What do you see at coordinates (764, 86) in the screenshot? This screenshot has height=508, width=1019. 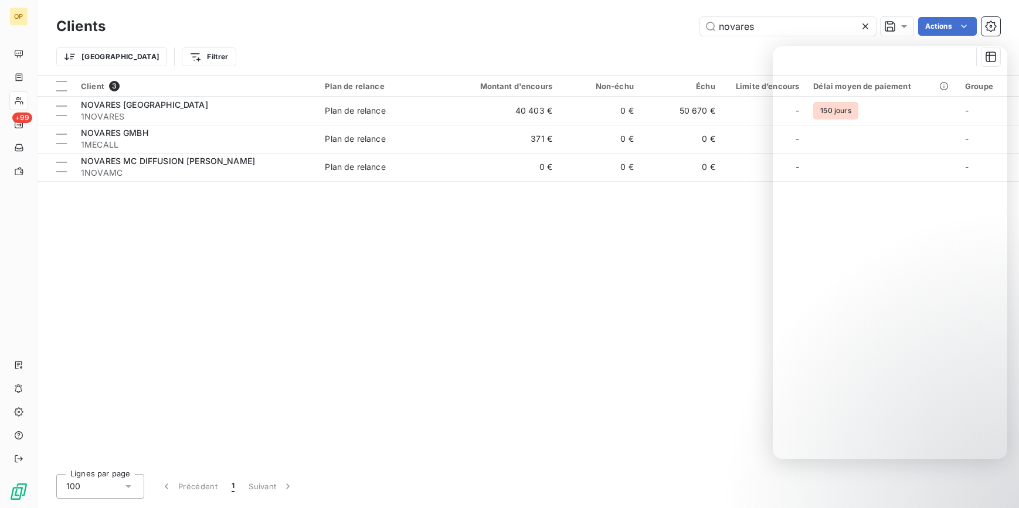 I see `div: Limite d’encours` at bounding box center [764, 86].